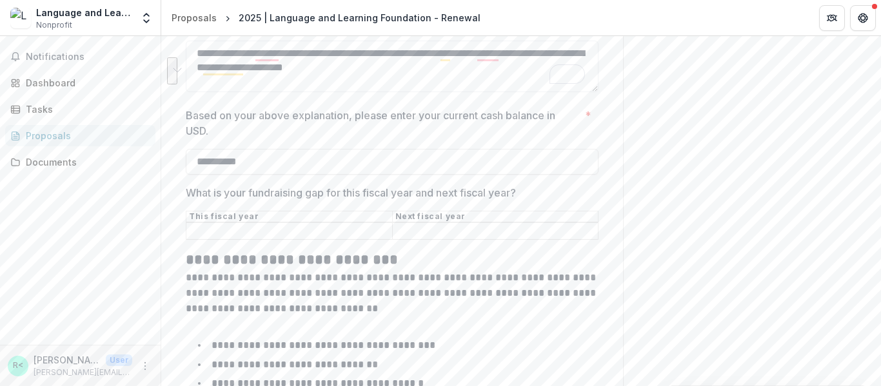 Image resolution: width=881 pixels, height=386 pixels. I want to click on textarea: To enrich screen reader interactions, please activate Accessibility in Grammarly extension settings, so click(392, 66).